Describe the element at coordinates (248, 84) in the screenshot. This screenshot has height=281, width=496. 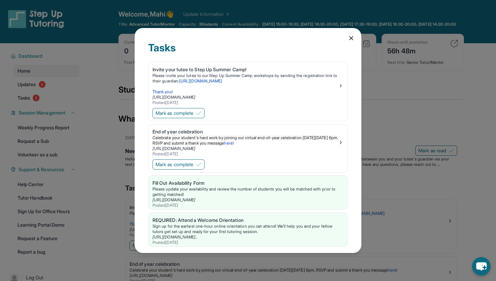
I see `a: Invite your tutee to Step Up Summer Camp!Please invite your tutee to our Step Up Summer Camp work...` at that location.